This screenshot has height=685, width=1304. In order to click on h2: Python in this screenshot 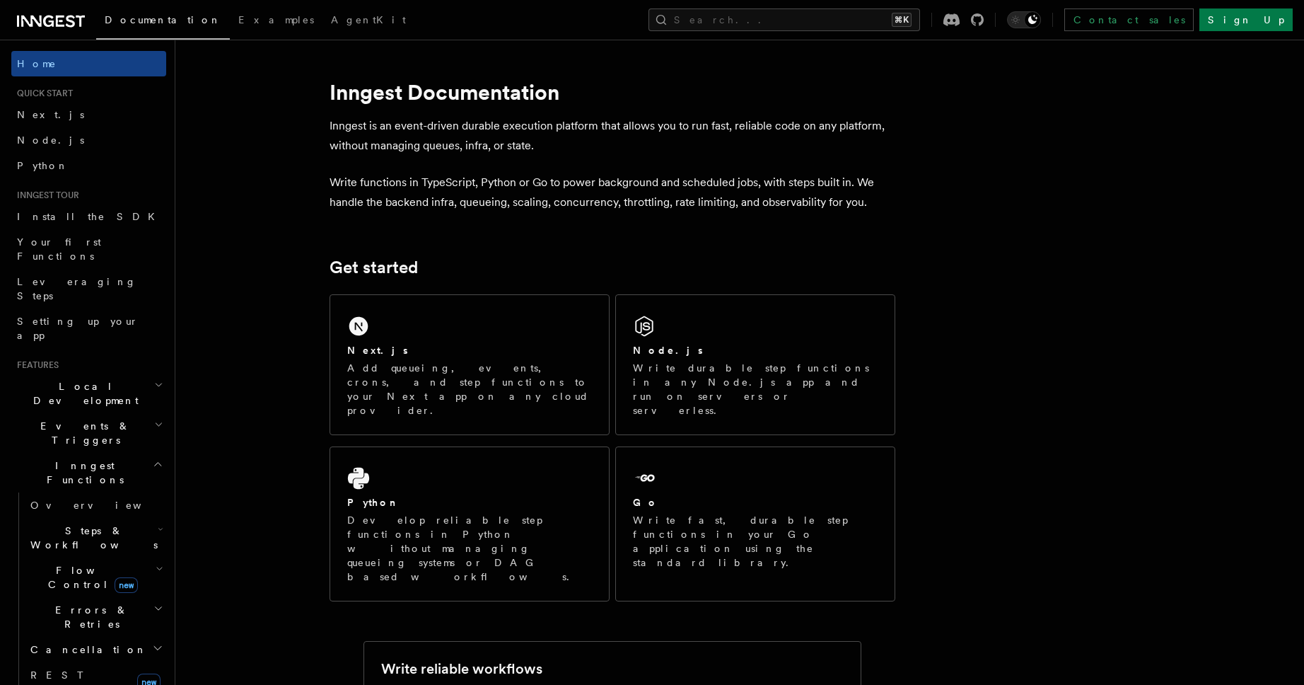, I will do `click(373, 502)`.